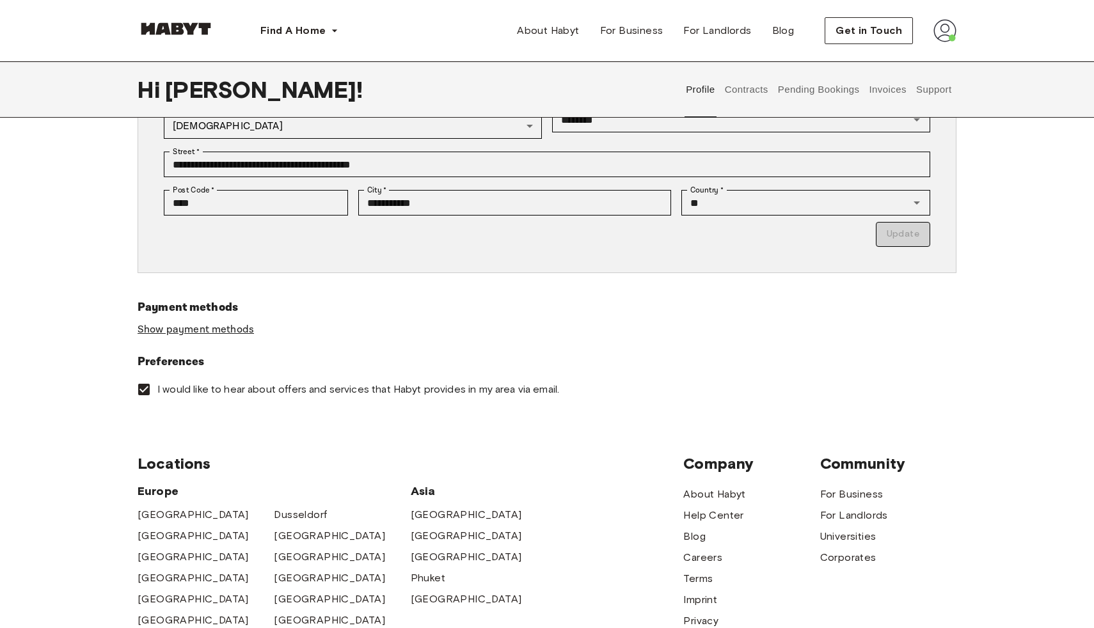 The image size is (1094, 628). I want to click on label: Street, so click(186, 152).